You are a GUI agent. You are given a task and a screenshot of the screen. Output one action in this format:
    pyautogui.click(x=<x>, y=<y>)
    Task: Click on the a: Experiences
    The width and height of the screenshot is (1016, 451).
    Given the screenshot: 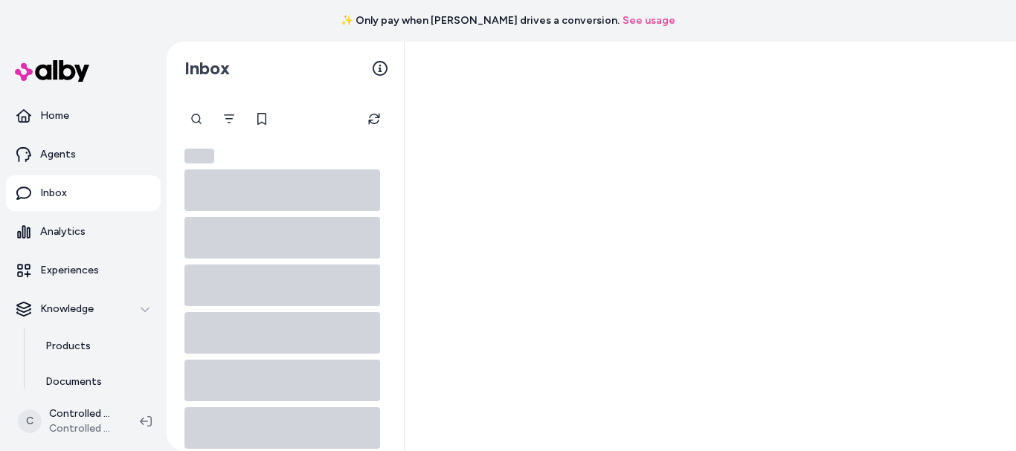 What is the action you would take?
    pyautogui.click(x=83, y=271)
    